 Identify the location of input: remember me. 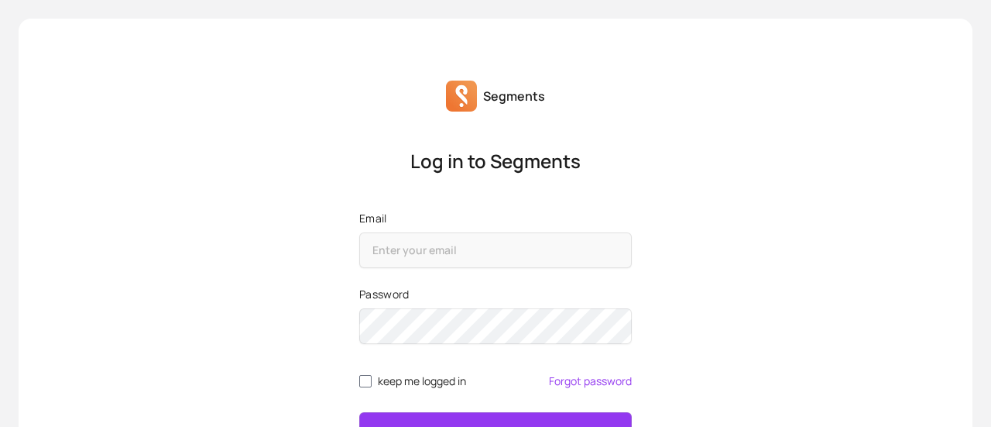
(365, 381).